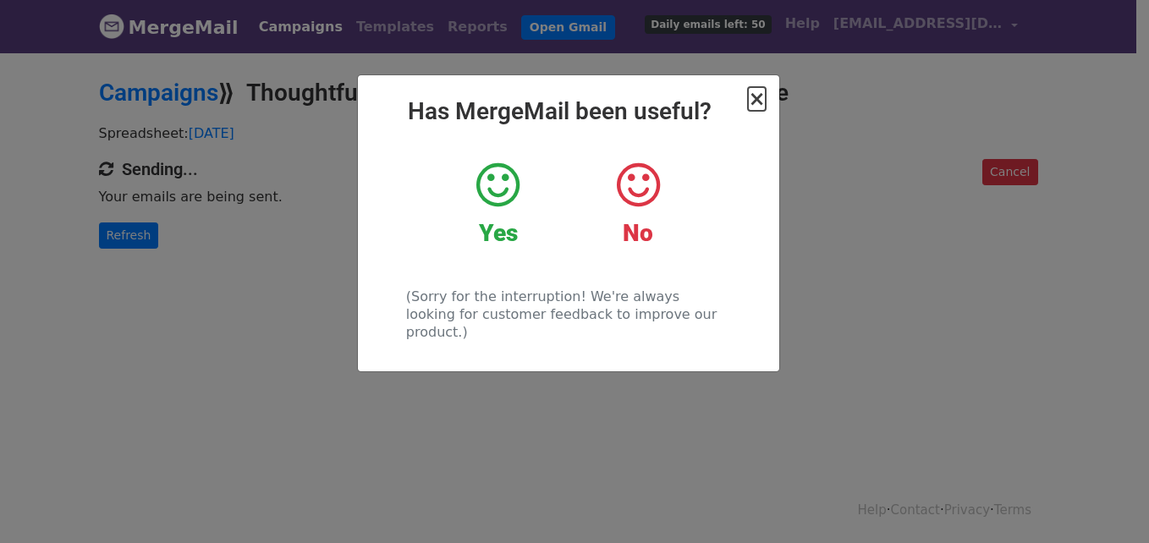 Image resolution: width=1149 pixels, height=543 pixels. What do you see at coordinates (498, 233) in the screenshot?
I see `strong: Yes` at bounding box center [498, 233].